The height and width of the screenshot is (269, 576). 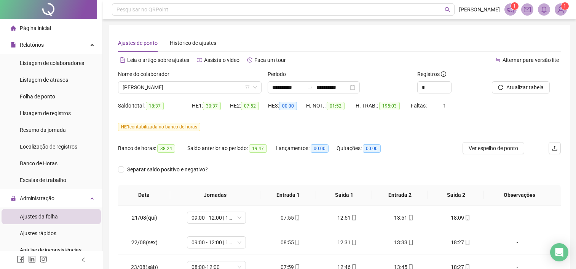 What do you see at coordinates (250, 106) in the screenshot?
I see `span: 07:52` at bounding box center [250, 106].